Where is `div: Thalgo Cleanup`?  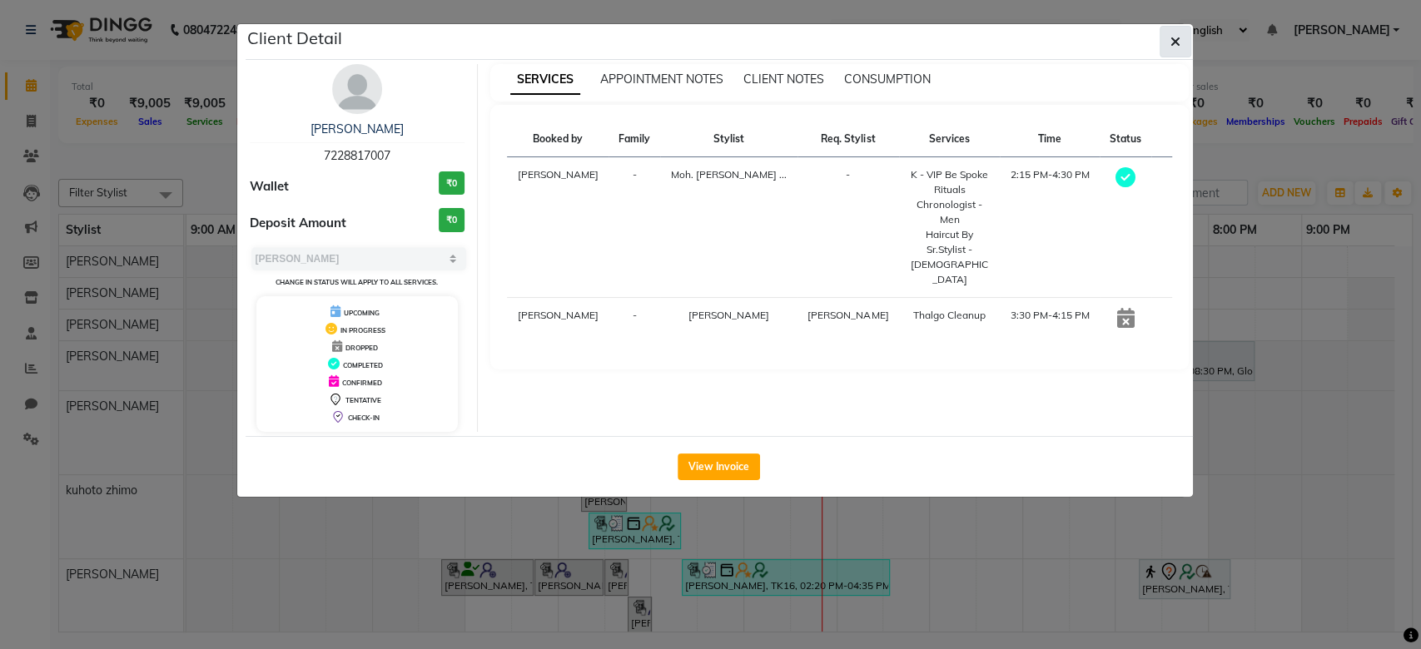 div: Thalgo Cleanup is located at coordinates (949, 315).